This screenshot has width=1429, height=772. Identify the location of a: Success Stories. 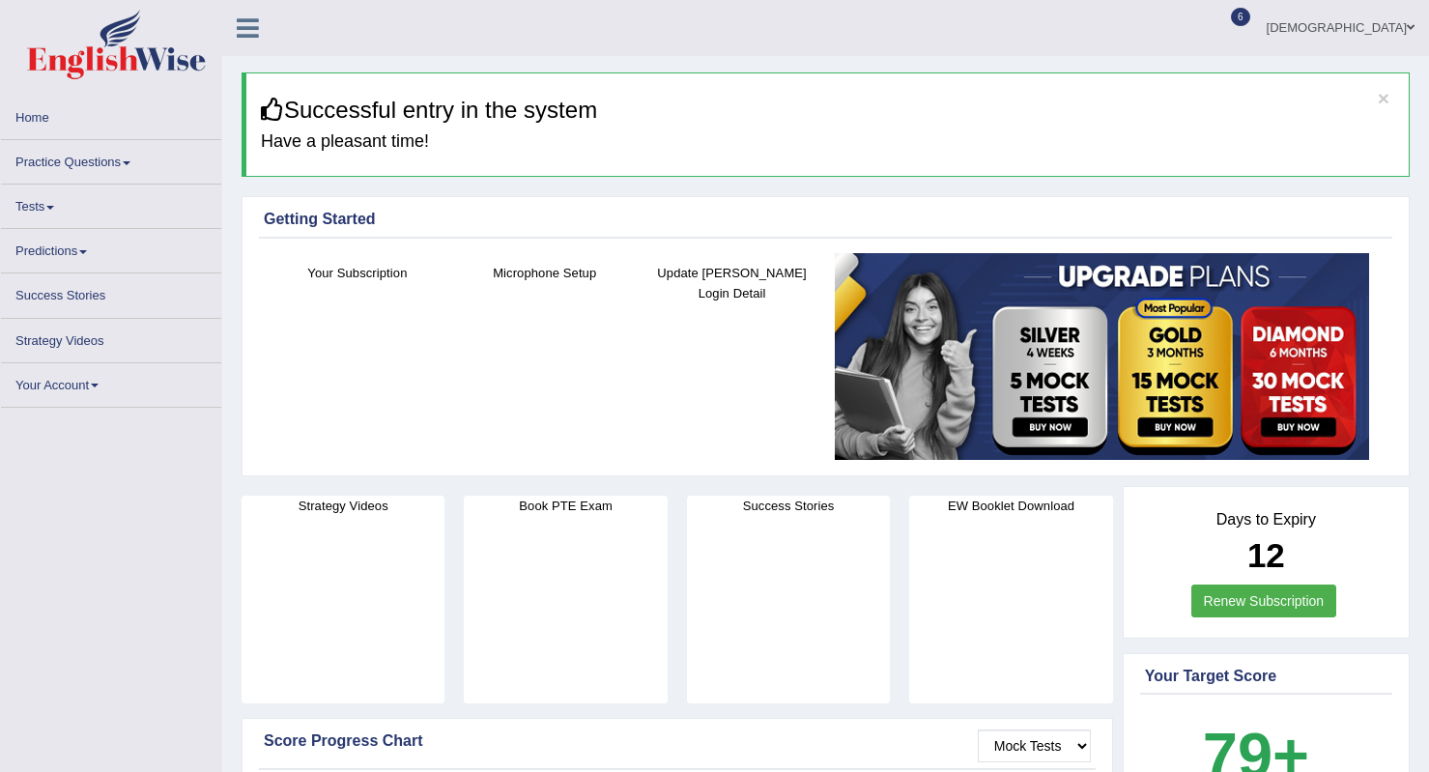
(111, 292).